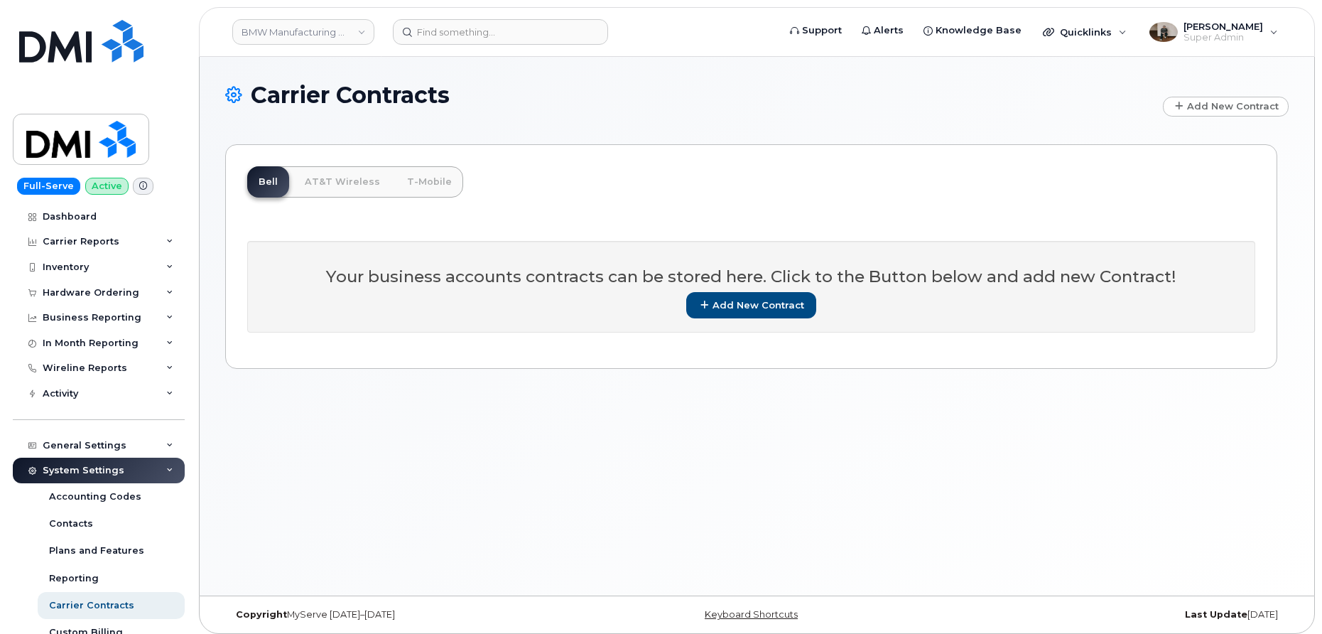 The height and width of the screenshot is (634, 1322). What do you see at coordinates (343, 182) in the screenshot?
I see `a: AT&T Wireless` at bounding box center [343, 182].